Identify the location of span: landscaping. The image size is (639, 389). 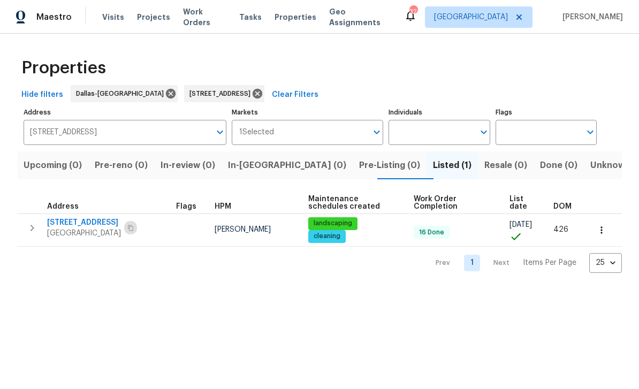
(333, 223).